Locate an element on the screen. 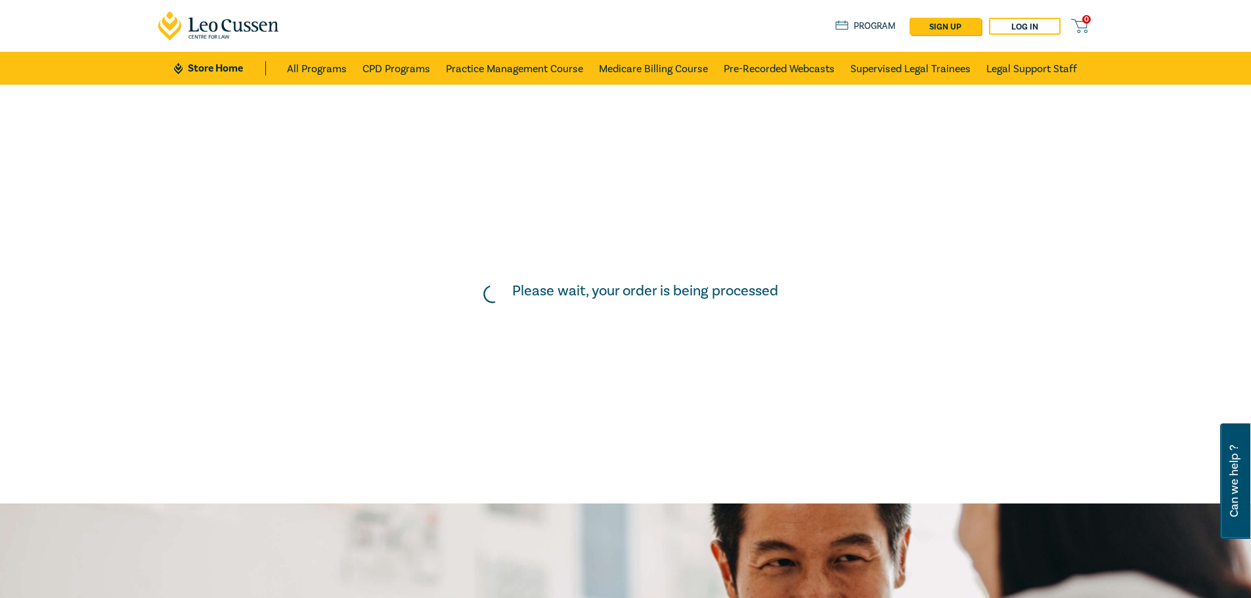 Image resolution: width=1251 pixels, height=598 pixels. a: Medicare Billing Course is located at coordinates (653, 68).